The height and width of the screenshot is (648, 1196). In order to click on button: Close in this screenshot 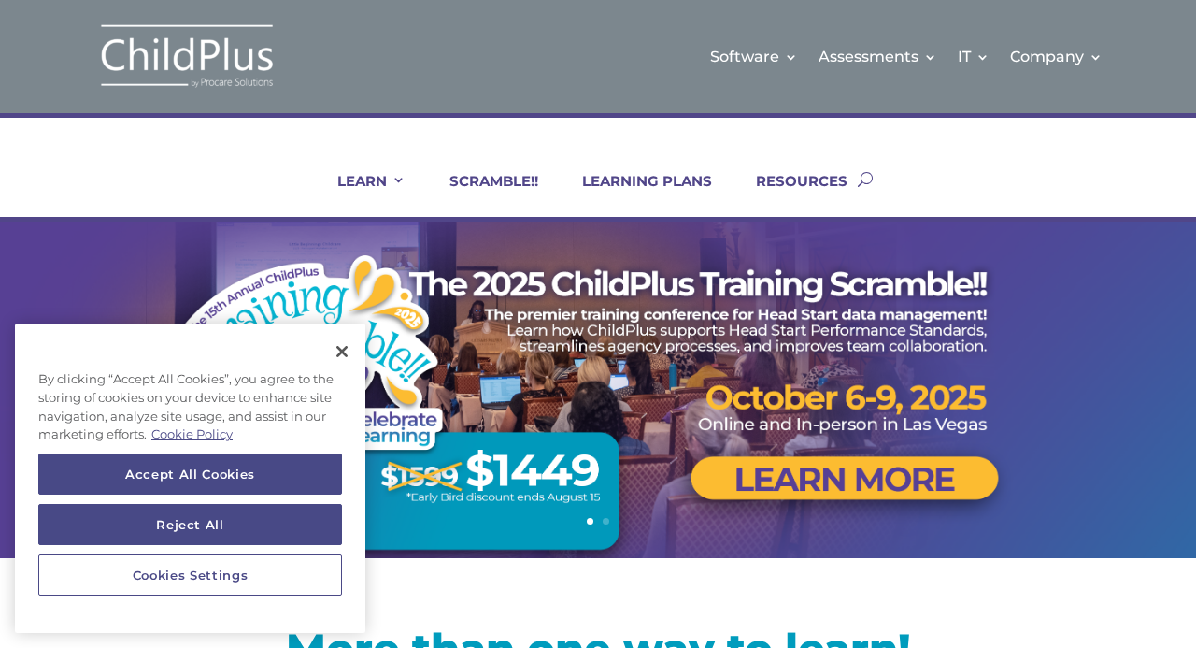, I will do `click(342, 351)`.